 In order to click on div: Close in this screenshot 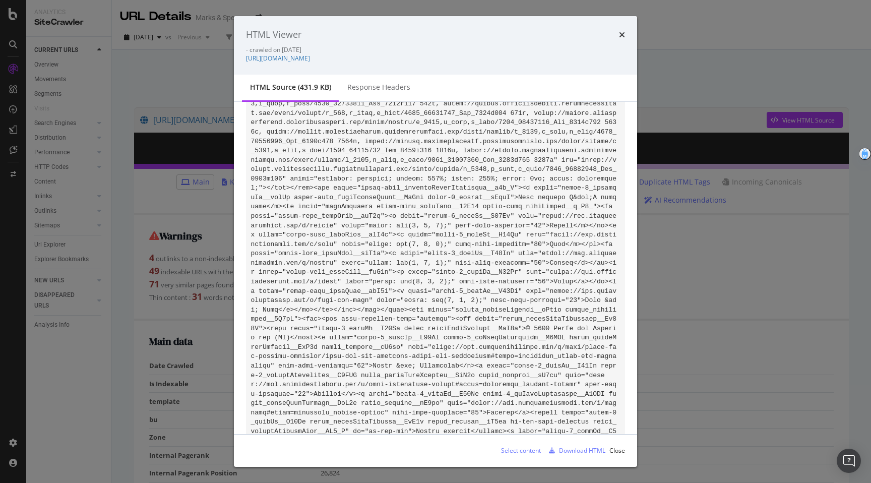, I will do `click(617, 450)`.